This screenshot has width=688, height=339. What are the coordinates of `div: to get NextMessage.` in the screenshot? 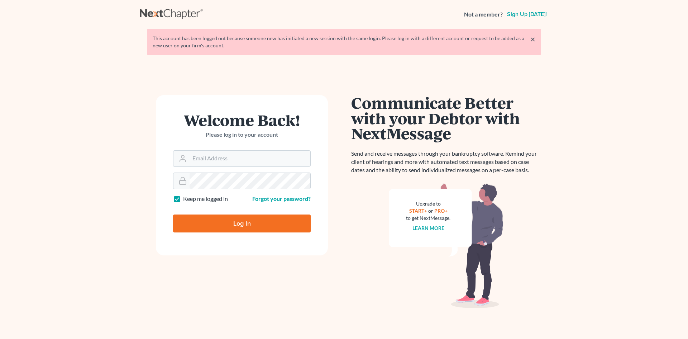 It's located at (428, 218).